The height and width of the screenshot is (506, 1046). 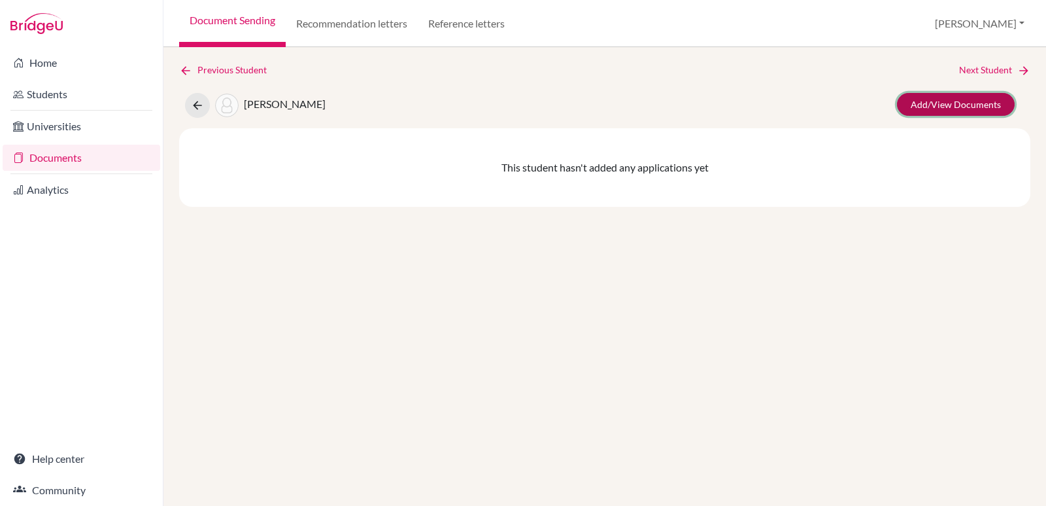 What do you see at coordinates (995, 70) in the screenshot?
I see `a: Next Student` at bounding box center [995, 70].